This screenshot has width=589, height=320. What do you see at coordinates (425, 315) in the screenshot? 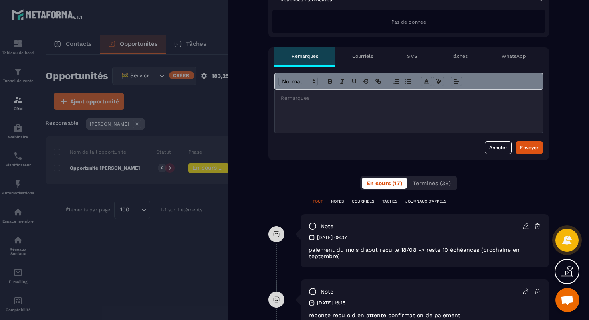
I see `p: réponse recu ojd en attente confirmation de paiement` at bounding box center [425, 315].